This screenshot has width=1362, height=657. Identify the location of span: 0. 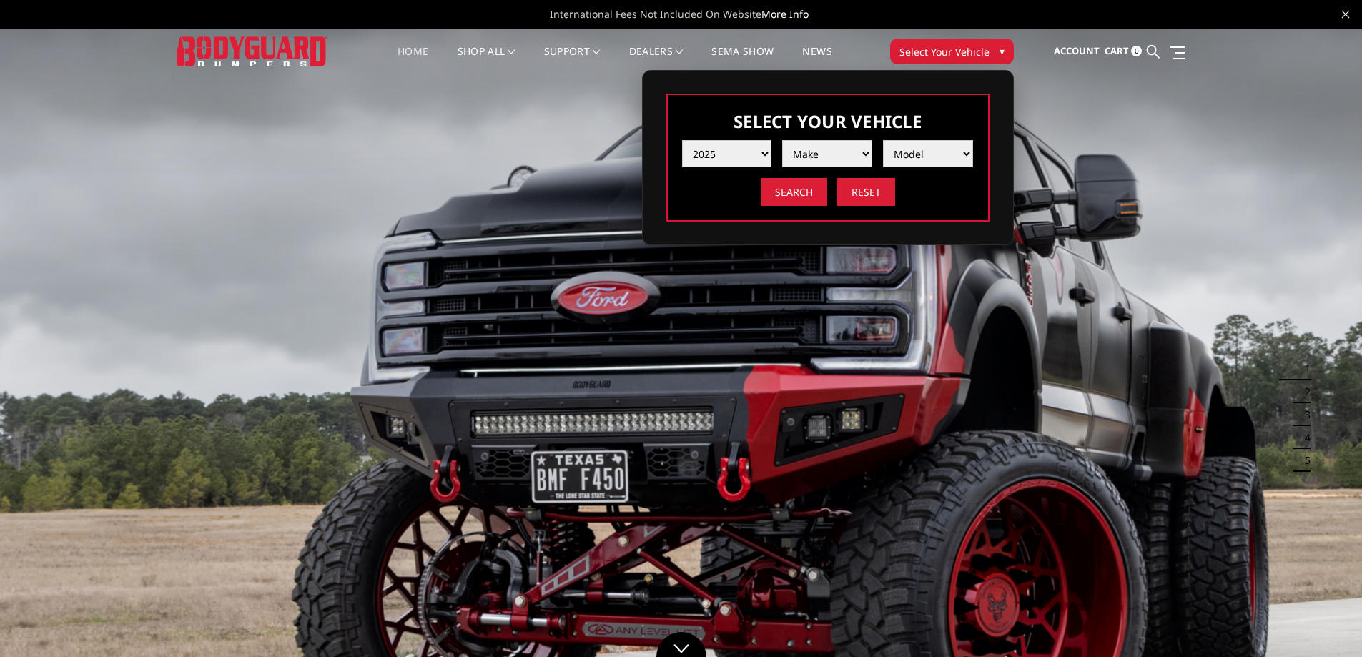
(1136, 51).